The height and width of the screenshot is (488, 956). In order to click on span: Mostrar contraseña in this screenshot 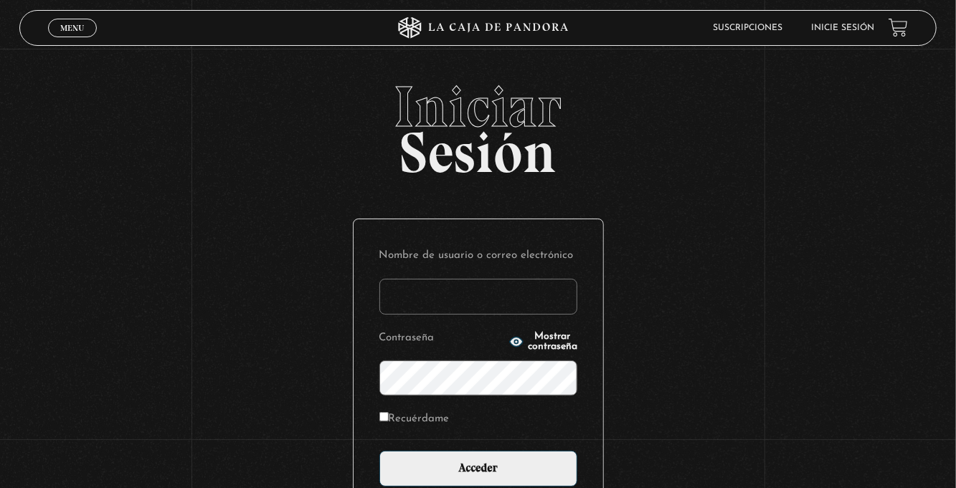, I will do `click(552, 342)`.